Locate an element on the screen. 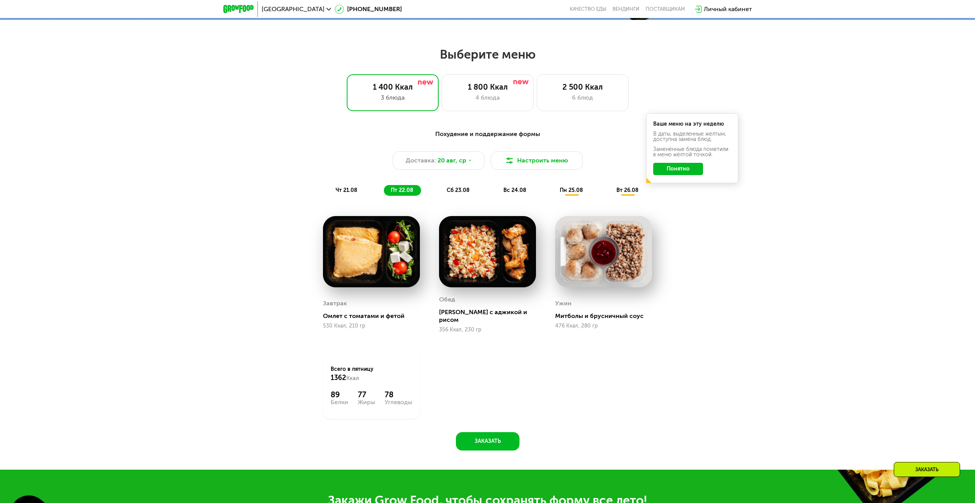 This screenshot has height=503, width=975. div: Белки is located at coordinates (339, 402).